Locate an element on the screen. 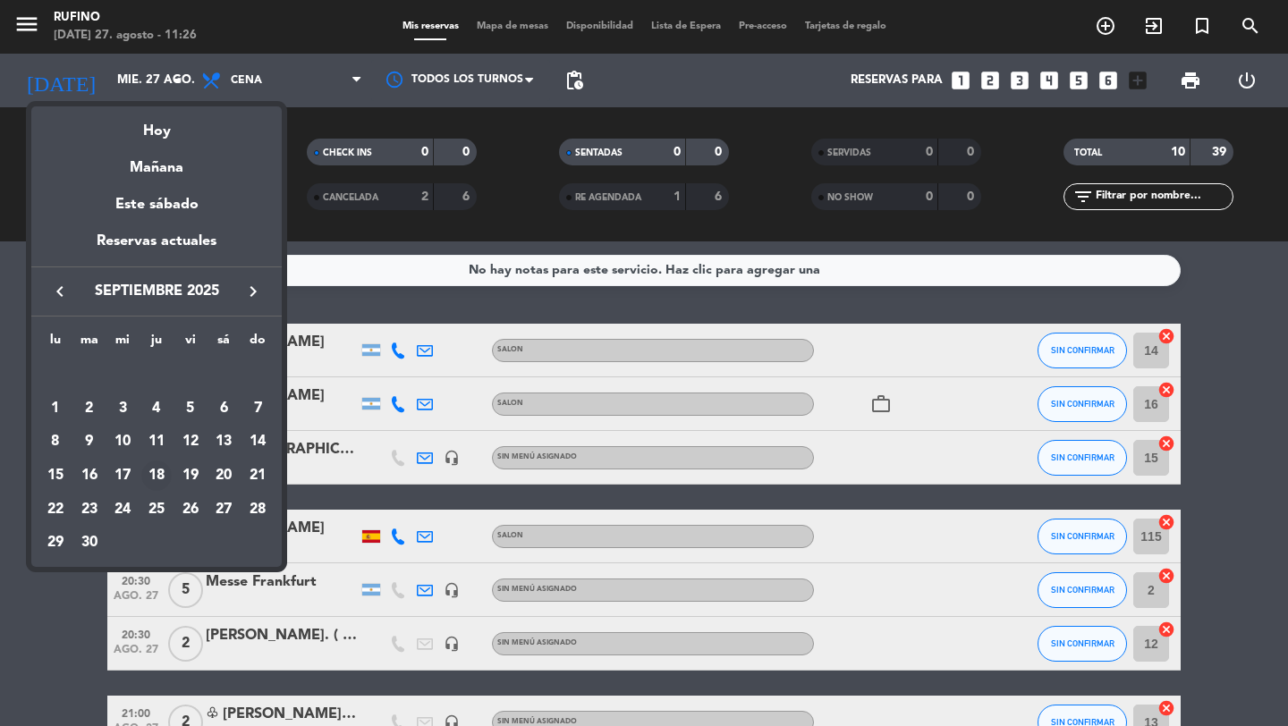  td: 29 de septiembre de 2025 is located at coordinates (55, 544).